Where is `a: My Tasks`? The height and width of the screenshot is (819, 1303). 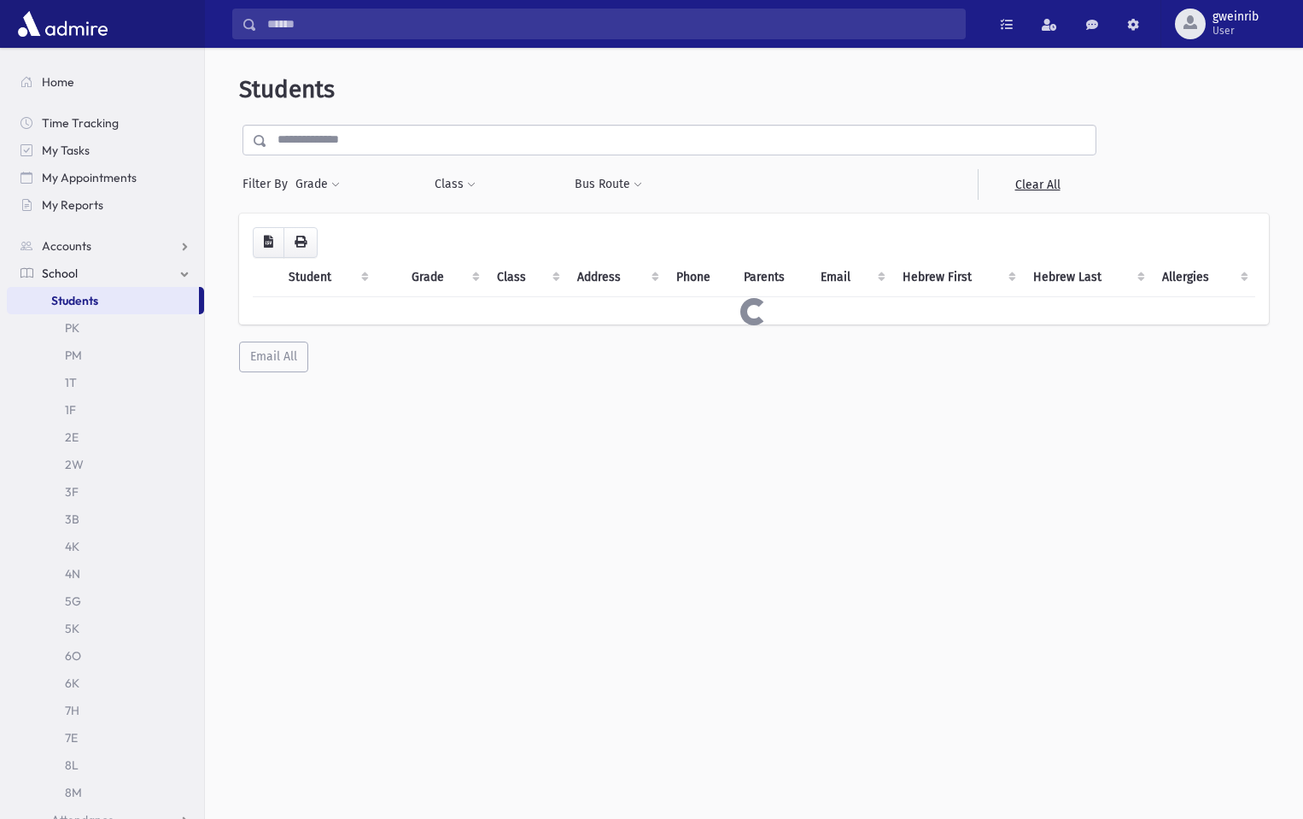 a: My Tasks is located at coordinates (105, 150).